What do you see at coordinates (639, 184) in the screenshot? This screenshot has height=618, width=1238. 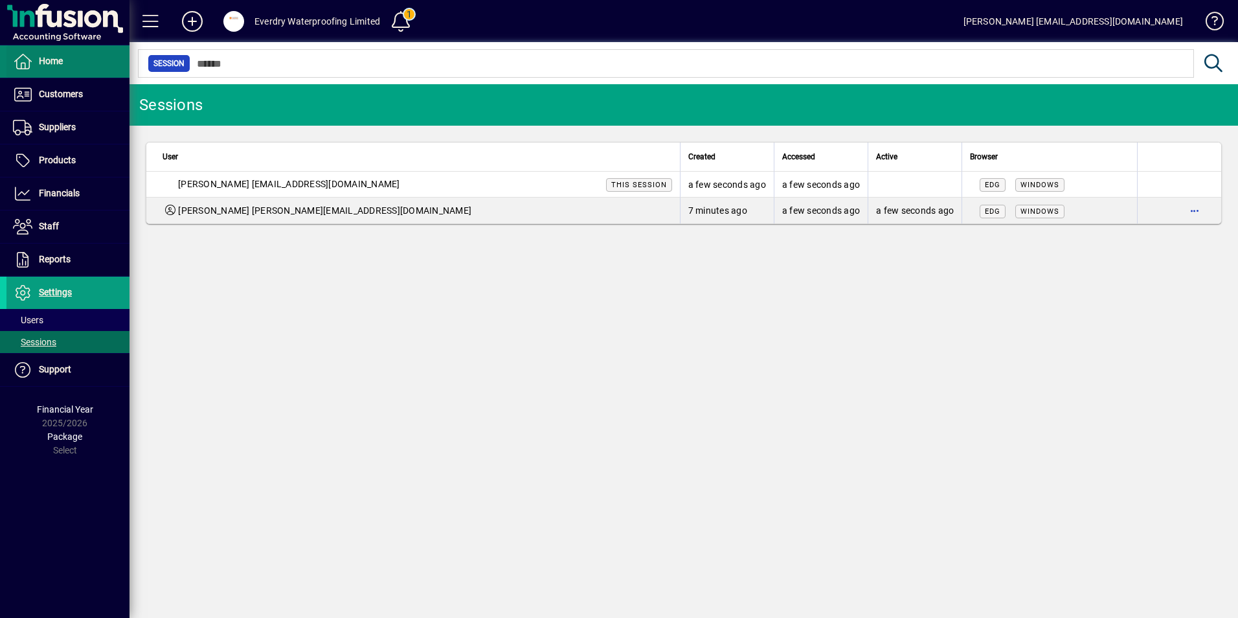 I see `span: This session` at bounding box center [639, 184].